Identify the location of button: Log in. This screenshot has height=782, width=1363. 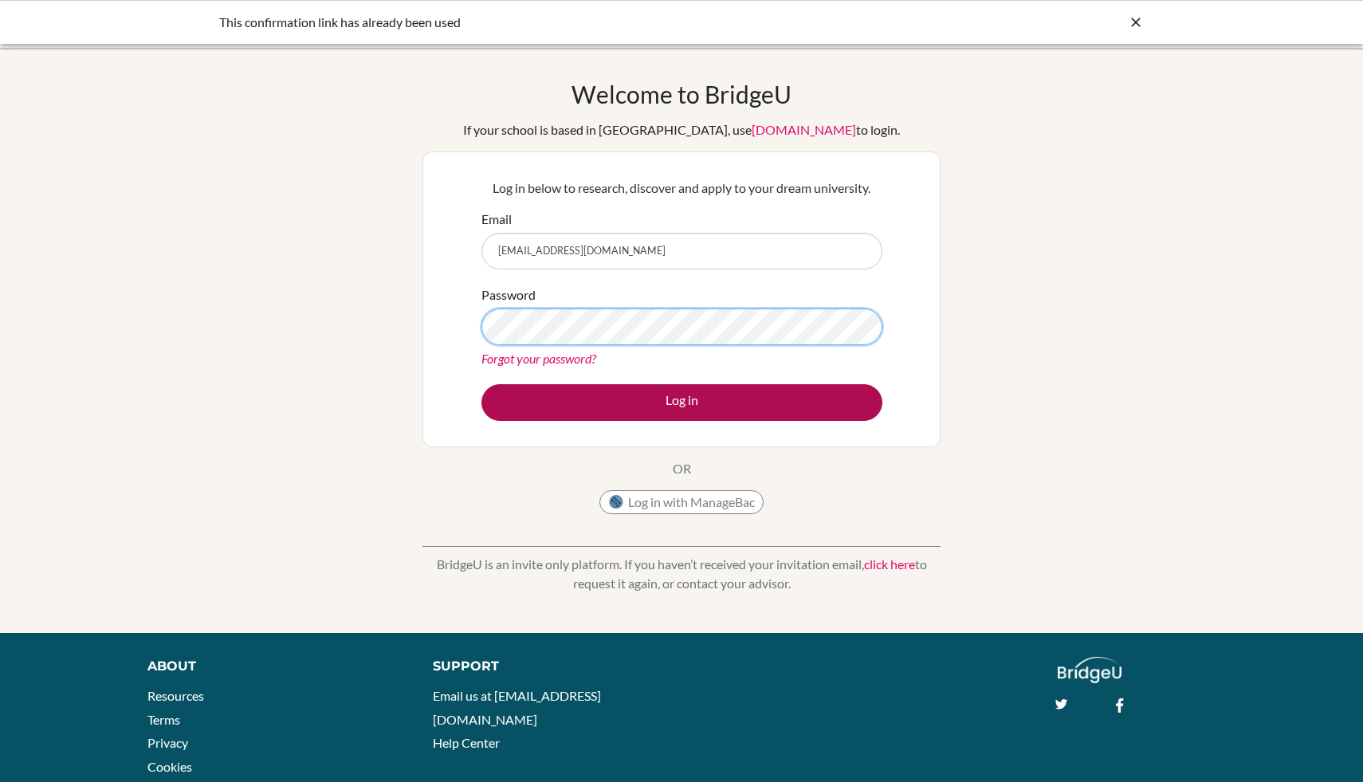
(681, 402).